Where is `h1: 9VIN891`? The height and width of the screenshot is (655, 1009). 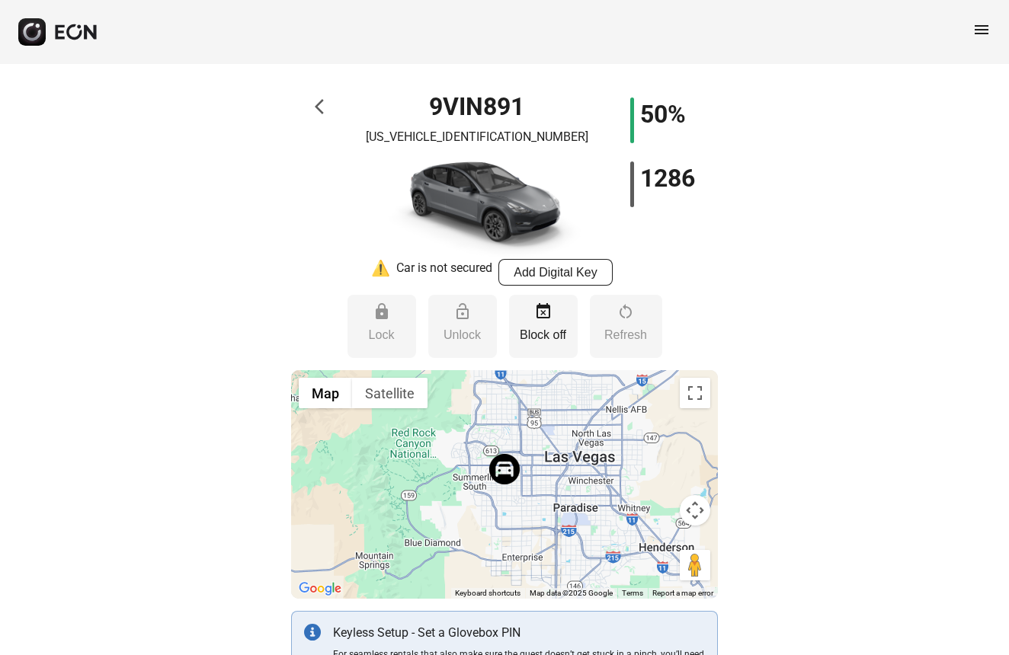
h1: 9VIN891 is located at coordinates (476, 107).